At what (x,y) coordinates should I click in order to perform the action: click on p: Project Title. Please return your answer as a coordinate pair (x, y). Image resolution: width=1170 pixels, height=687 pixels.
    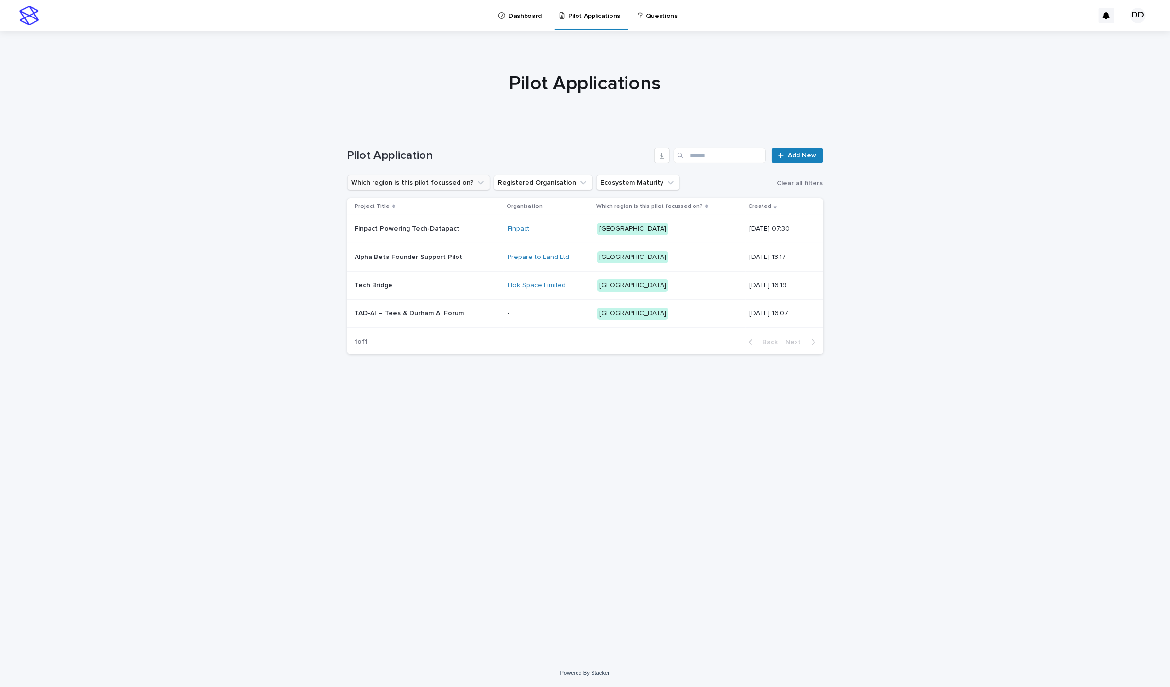
    Looking at the image, I should click on (372, 206).